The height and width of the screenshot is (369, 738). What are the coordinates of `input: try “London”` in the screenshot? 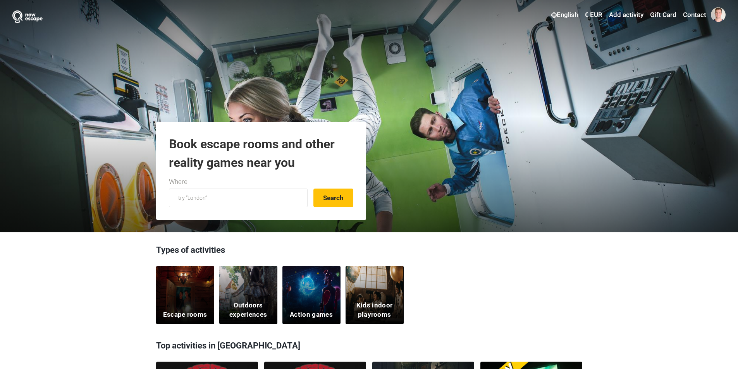 It's located at (238, 198).